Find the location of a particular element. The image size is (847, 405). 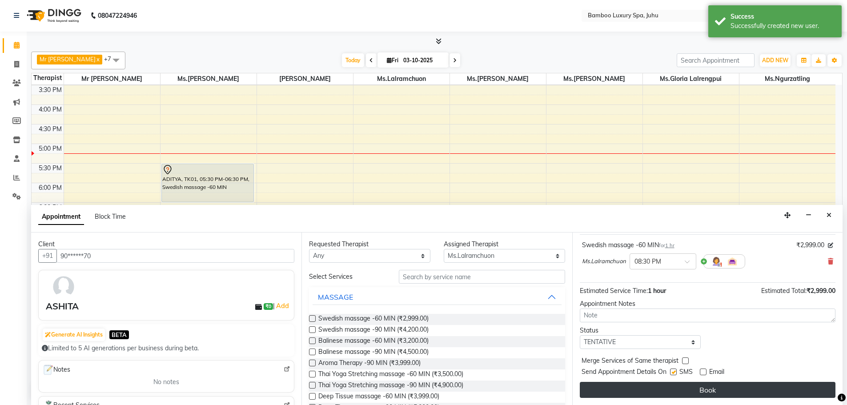

div: Client is located at coordinates (166, 244).